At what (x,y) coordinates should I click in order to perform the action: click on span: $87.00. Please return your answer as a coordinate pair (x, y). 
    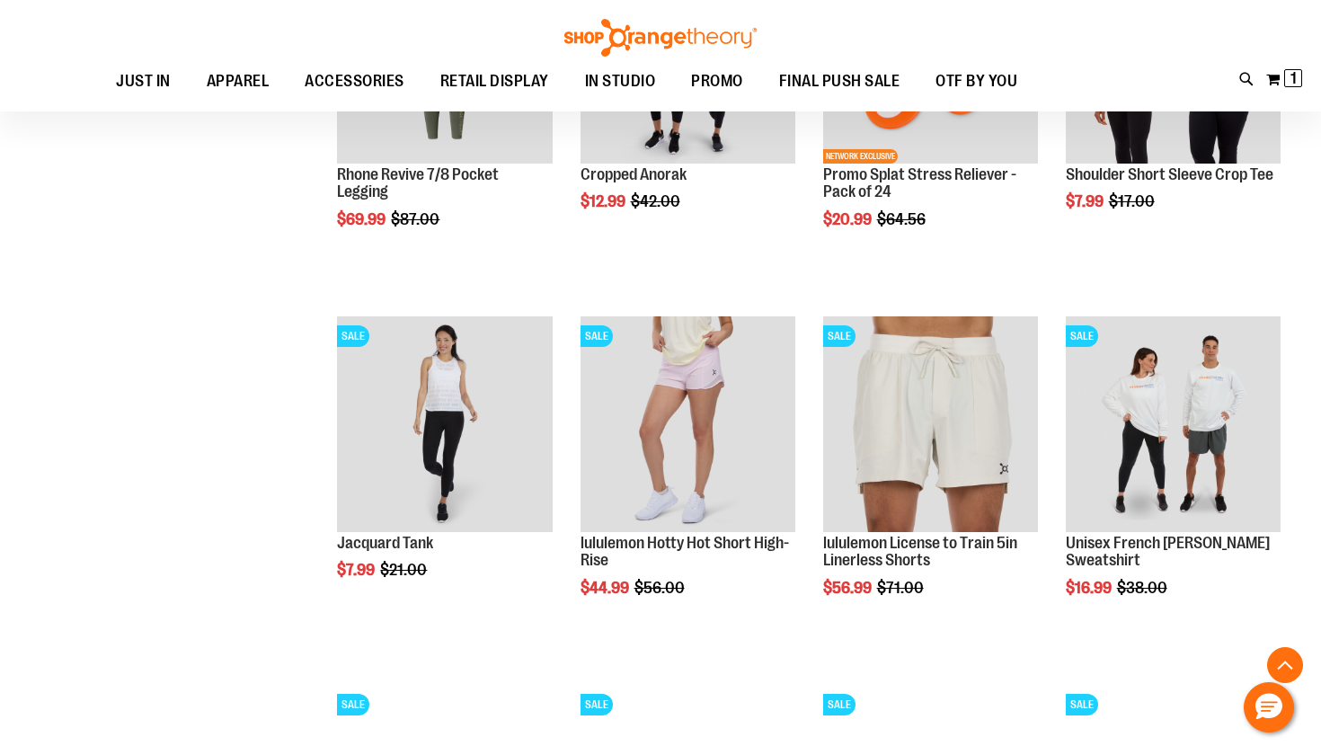
    Looking at the image, I should click on (416, 219).